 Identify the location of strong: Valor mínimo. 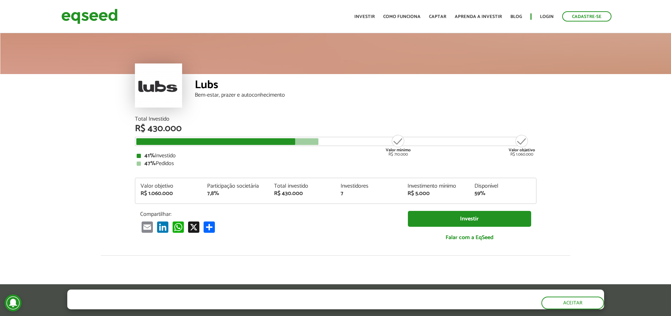
(398, 150).